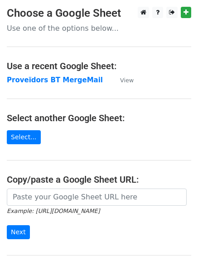  Describe the element at coordinates (55, 80) in the screenshot. I see `a: Proveïdors BT MergeMail` at that location.